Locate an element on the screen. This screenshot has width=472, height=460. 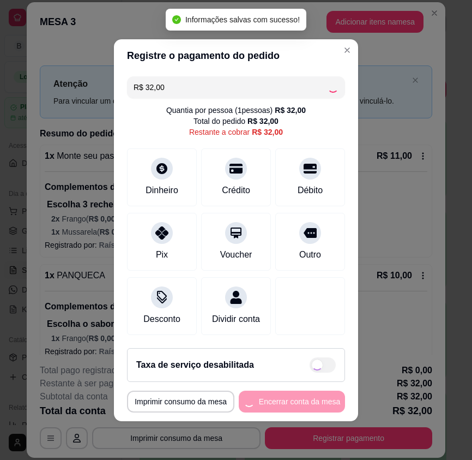
span: check-circle is located at coordinates (177, 20).